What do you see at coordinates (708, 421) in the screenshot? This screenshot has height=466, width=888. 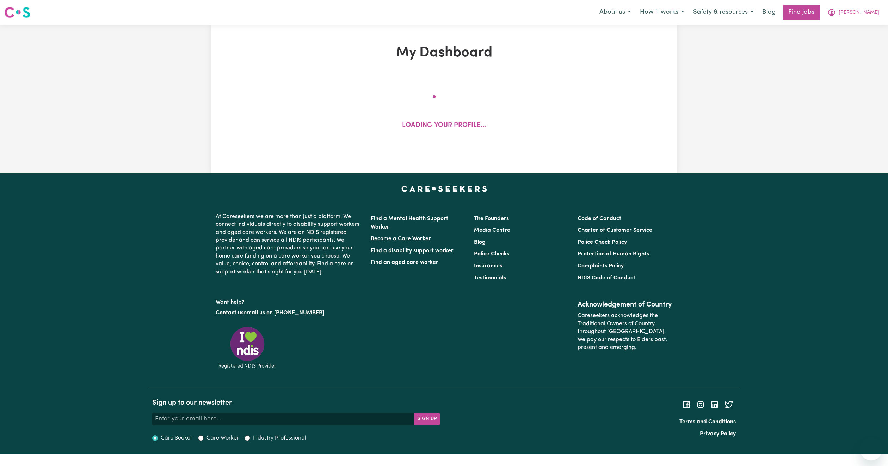 I see `a: Terms and Conditions` at bounding box center [708, 421].